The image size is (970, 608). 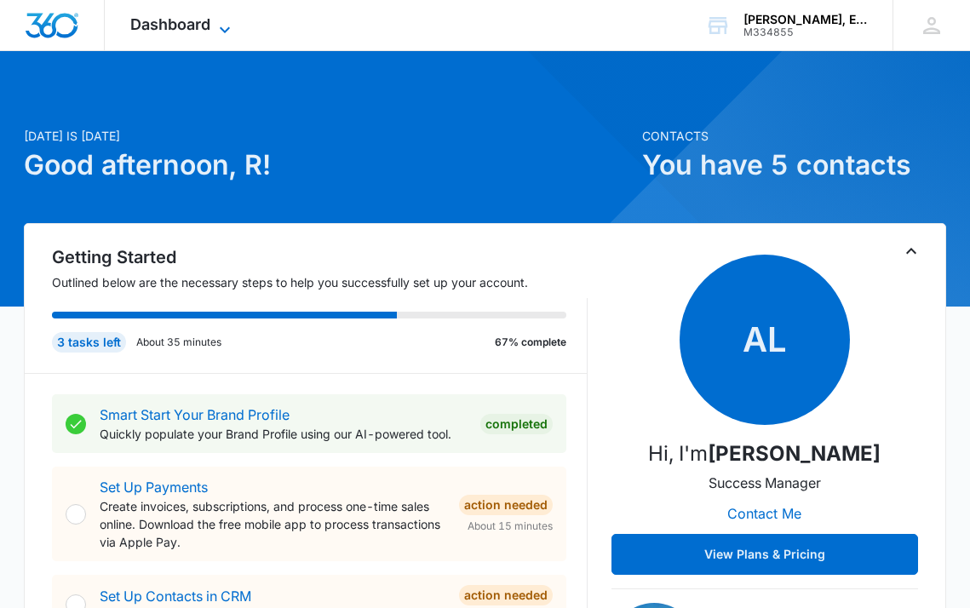 What do you see at coordinates (765, 555) in the screenshot?
I see `button: View Plans & Pricing` at bounding box center [765, 555].